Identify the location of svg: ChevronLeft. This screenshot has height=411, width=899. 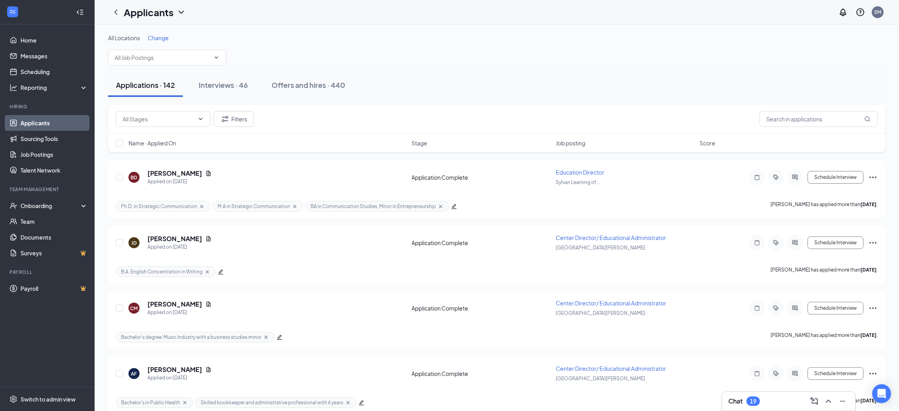
(116, 12).